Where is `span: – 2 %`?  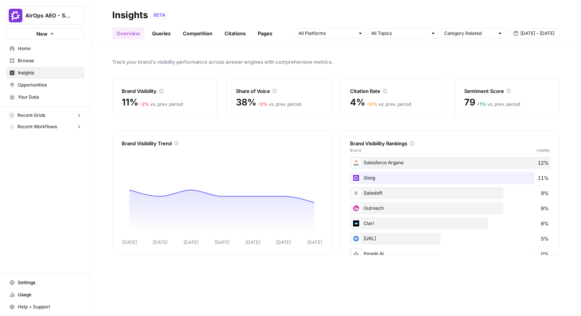
span: – 2 % is located at coordinates (144, 104).